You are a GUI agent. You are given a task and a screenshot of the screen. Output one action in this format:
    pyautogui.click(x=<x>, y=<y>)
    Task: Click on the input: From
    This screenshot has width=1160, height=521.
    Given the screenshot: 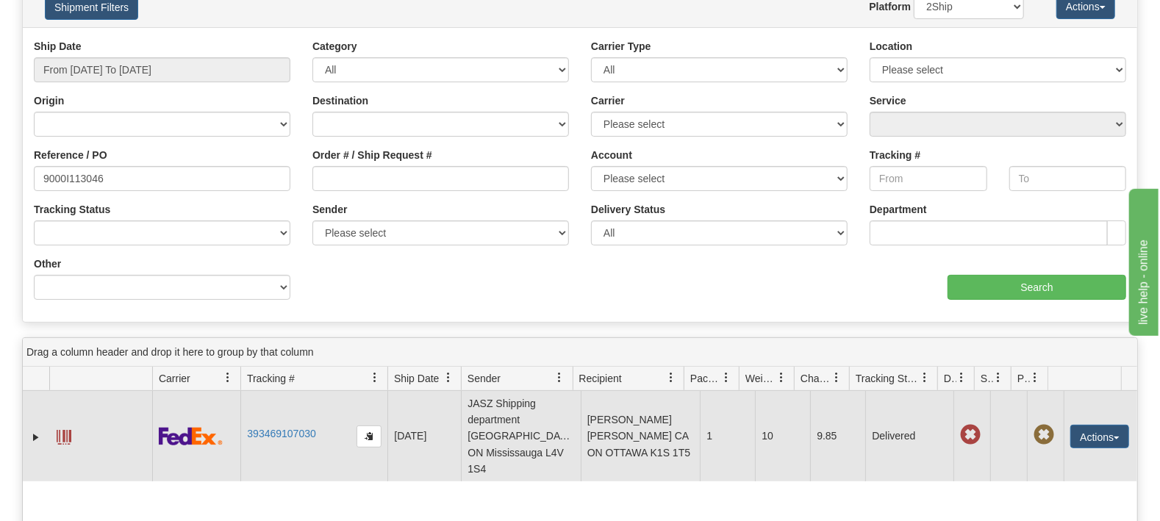 What is the action you would take?
    pyautogui.click(x=928, y=179)
    